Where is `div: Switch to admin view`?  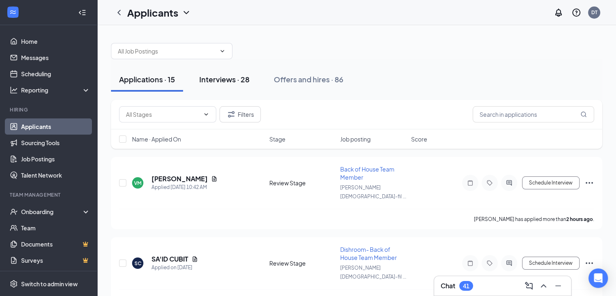 div: Switch to admin view is located at coordinates (49, 284).